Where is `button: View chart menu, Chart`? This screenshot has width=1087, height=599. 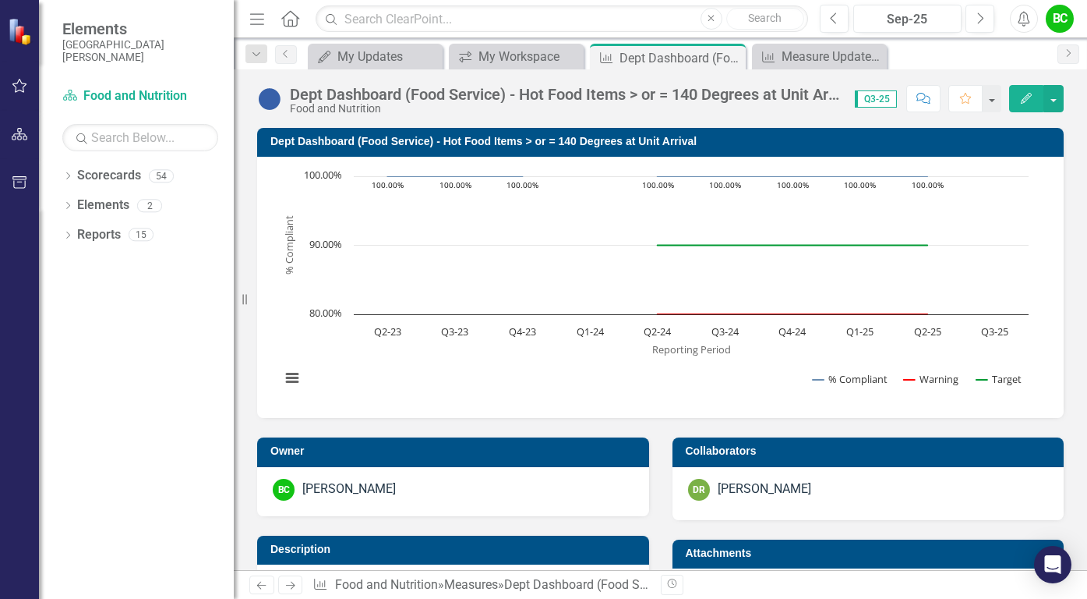 button: View chart menu, Chart is located at coordinates (292, 378).